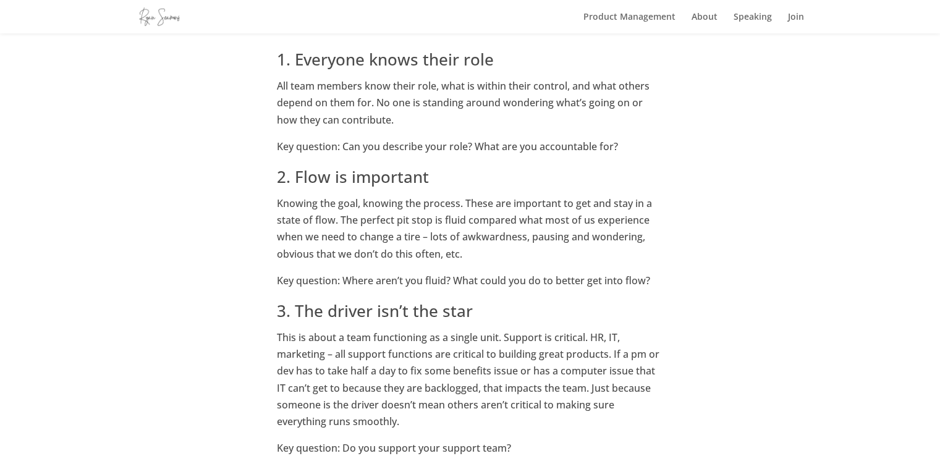 The height and width of the screenshot is (456, 940). What do you see at coordinates (704, 23) in the screenshot?
I see `a: About` at bounding box center [704, 23].